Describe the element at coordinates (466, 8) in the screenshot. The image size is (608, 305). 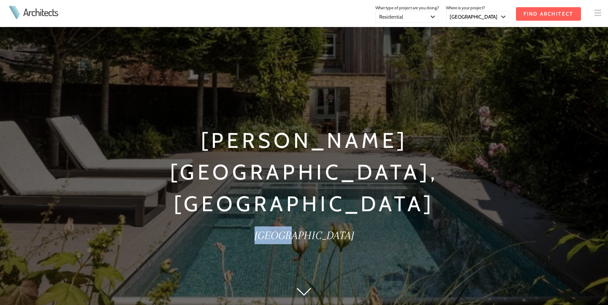
I see `span: Where is your project?` at that location.